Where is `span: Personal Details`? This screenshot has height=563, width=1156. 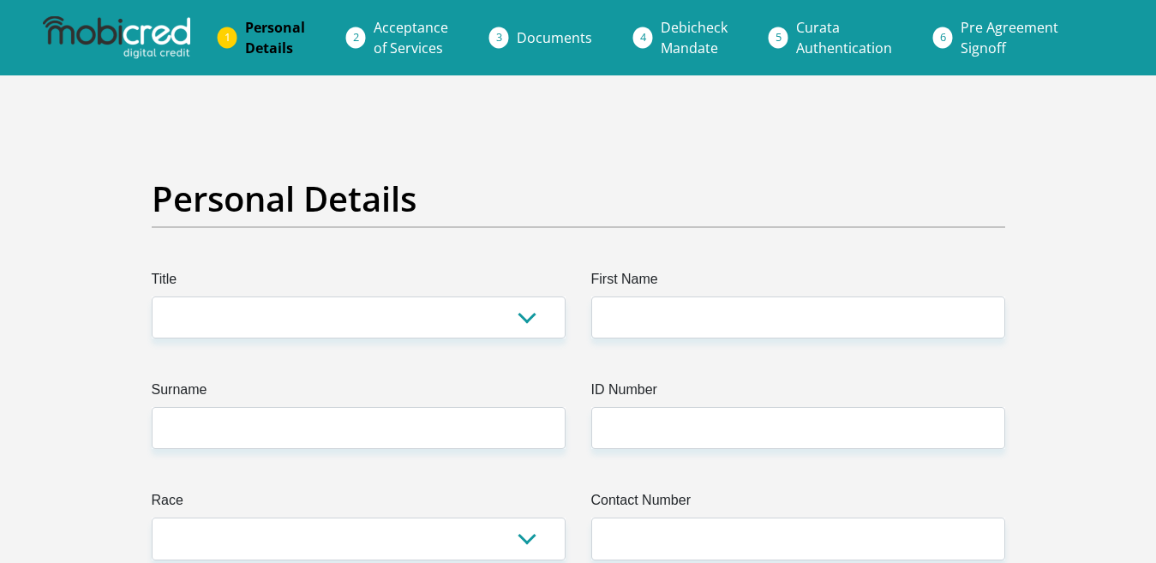 span: Personal Details is located at coordinates (275, 38).